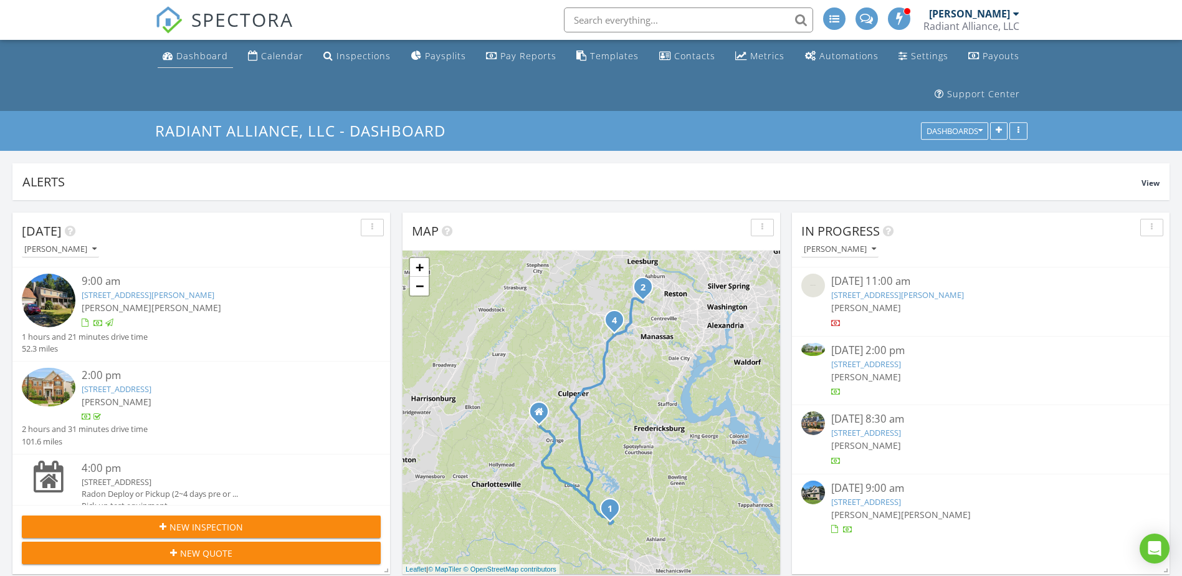 The height and width of the screenshot is (576, 1182). I want to click on div: Templates, so click(614, 55).